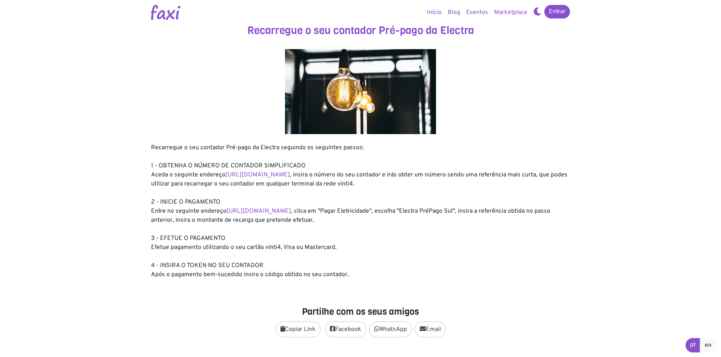 This screenshot has width=721, height=357. What do you see at coordinates (557, 12) in the screenshot?
I see `a: Entrar` at bounding box center [557, 12].